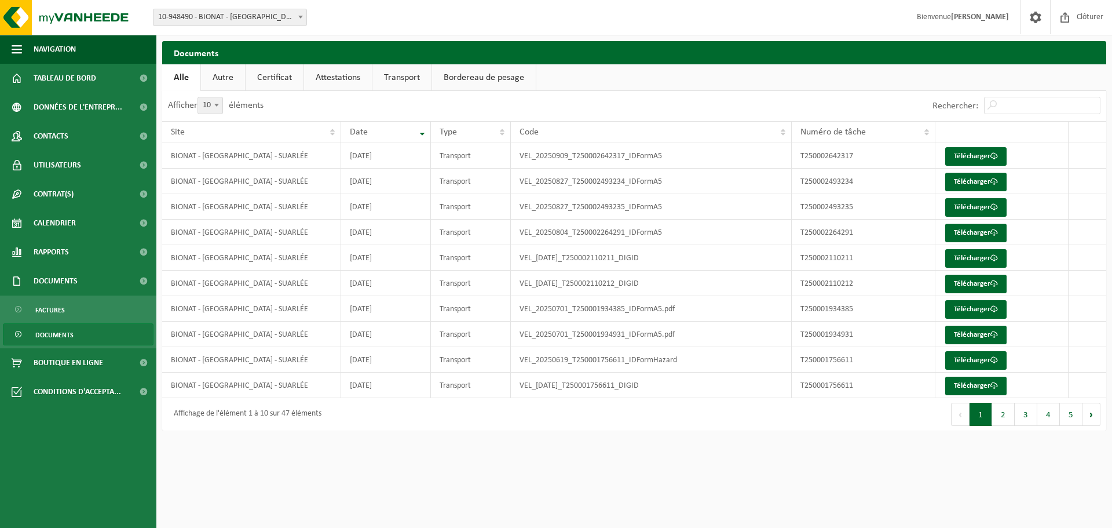 Image resolution: width=1112 pixels, height=528 pixels. Describe the element at coordinates (833, 132) in the screenshot. I see `span: Numéro de tâche` at that location.